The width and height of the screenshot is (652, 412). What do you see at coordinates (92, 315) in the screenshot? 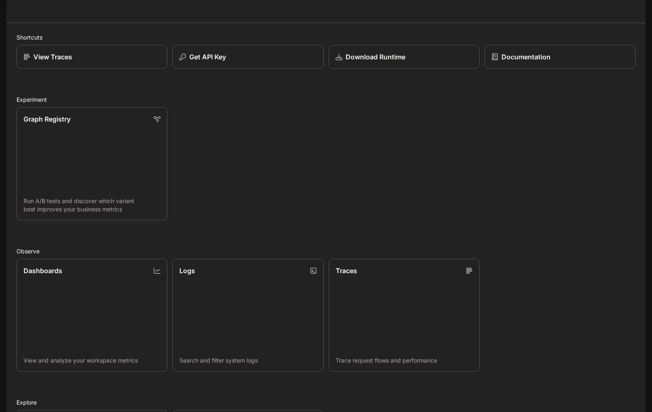
I see `a: DashboardsView and analyze your workspace metrics` at bounding box center [92, 315].